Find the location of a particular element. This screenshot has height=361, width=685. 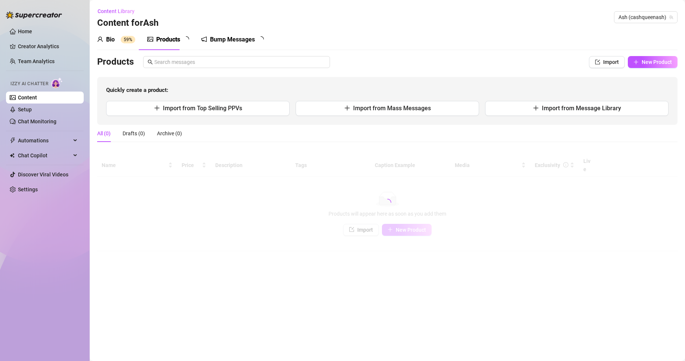

img: Chat Copilot is located at coordinates (12, 155).